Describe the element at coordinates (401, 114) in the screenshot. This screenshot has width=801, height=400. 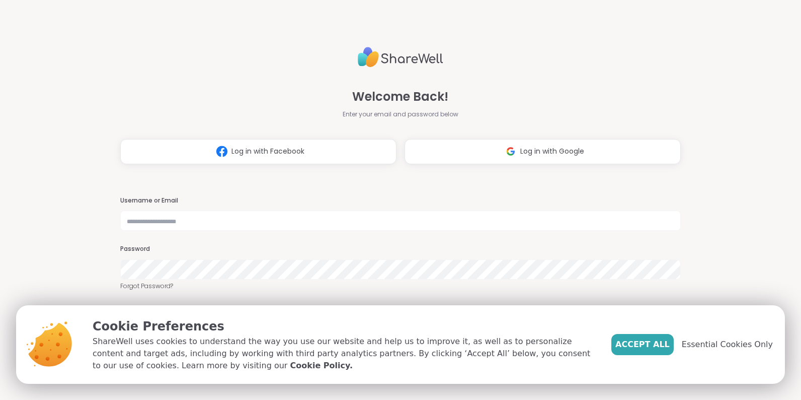
I see `span: Enter your email and password below` at that location.